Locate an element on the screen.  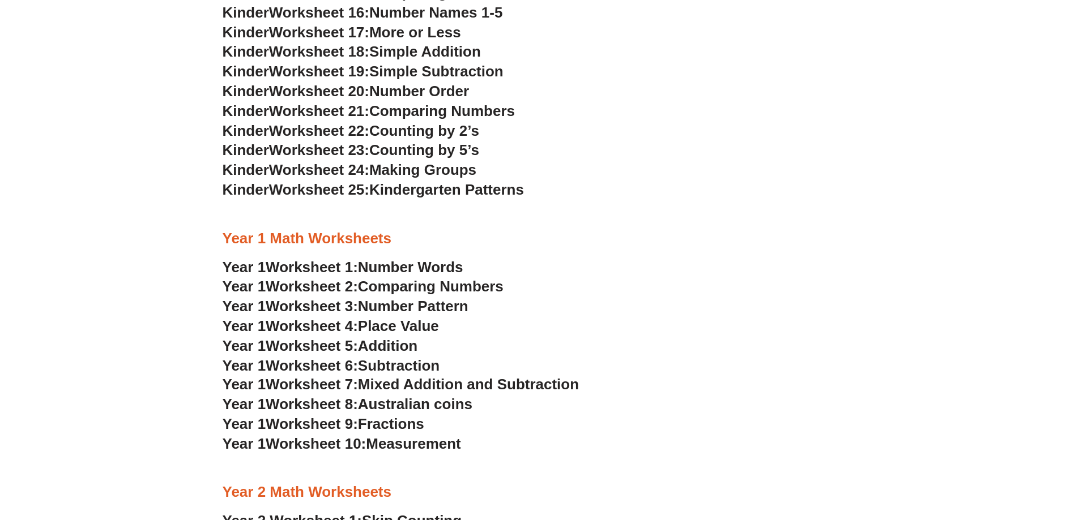
span: Worksheet 4: is located at coordinates (311, 326).